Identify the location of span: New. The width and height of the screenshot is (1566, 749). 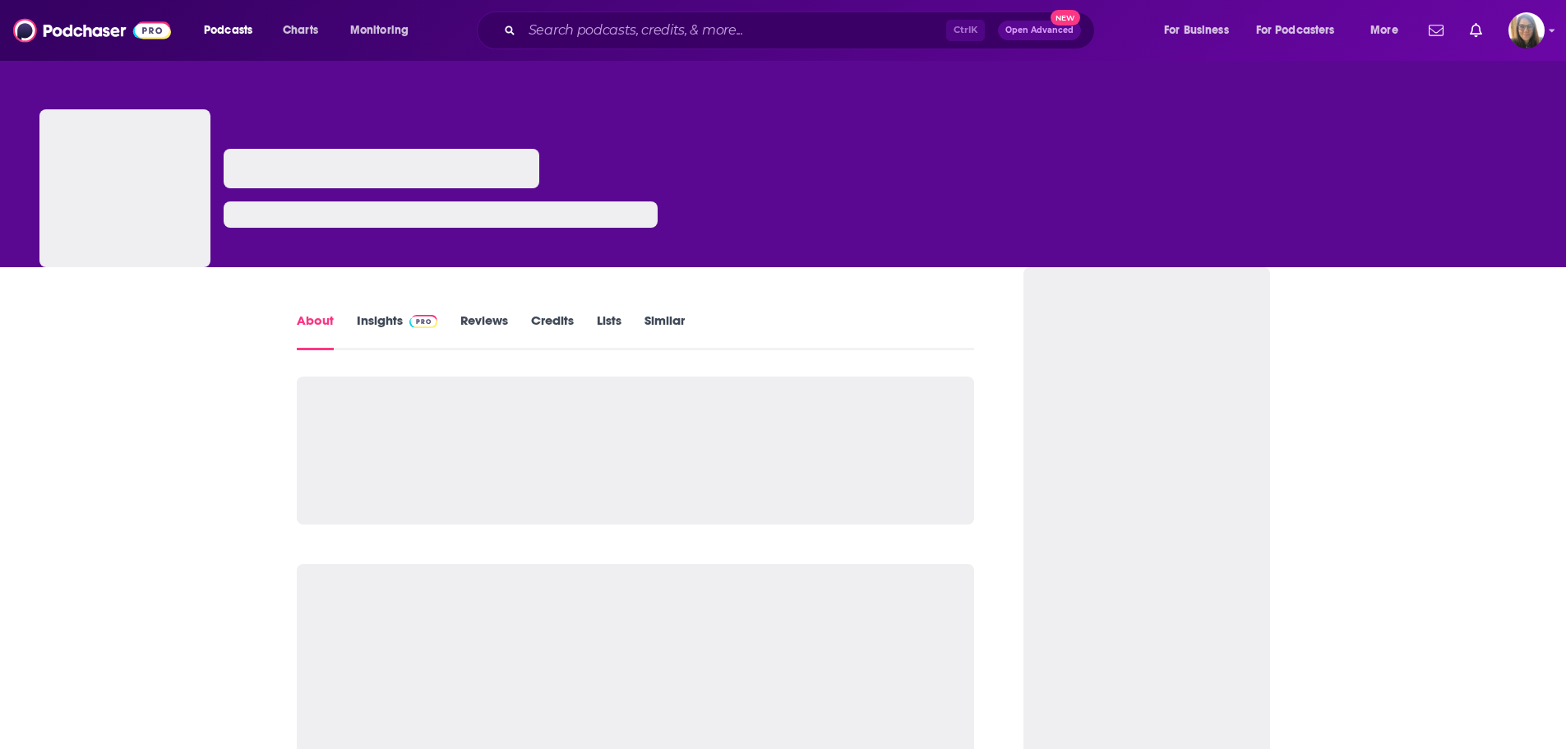
(1066, 17).